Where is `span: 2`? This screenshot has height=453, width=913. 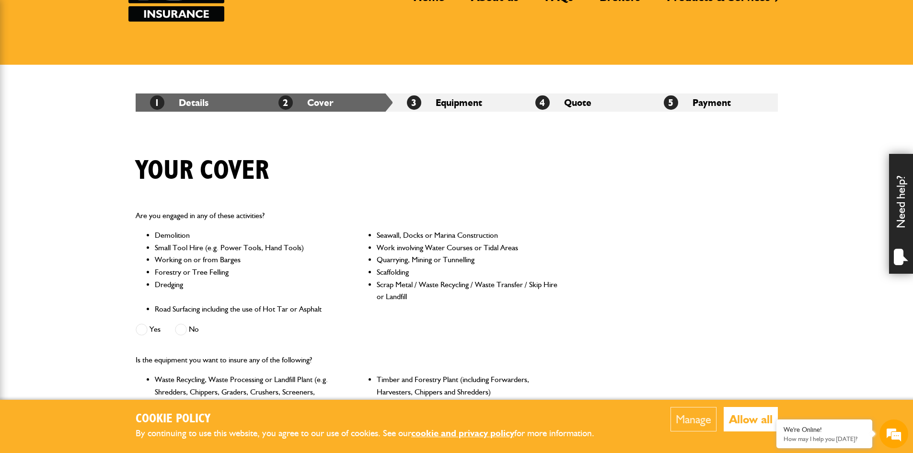
span: 2 is located at coordinates (286, 103).